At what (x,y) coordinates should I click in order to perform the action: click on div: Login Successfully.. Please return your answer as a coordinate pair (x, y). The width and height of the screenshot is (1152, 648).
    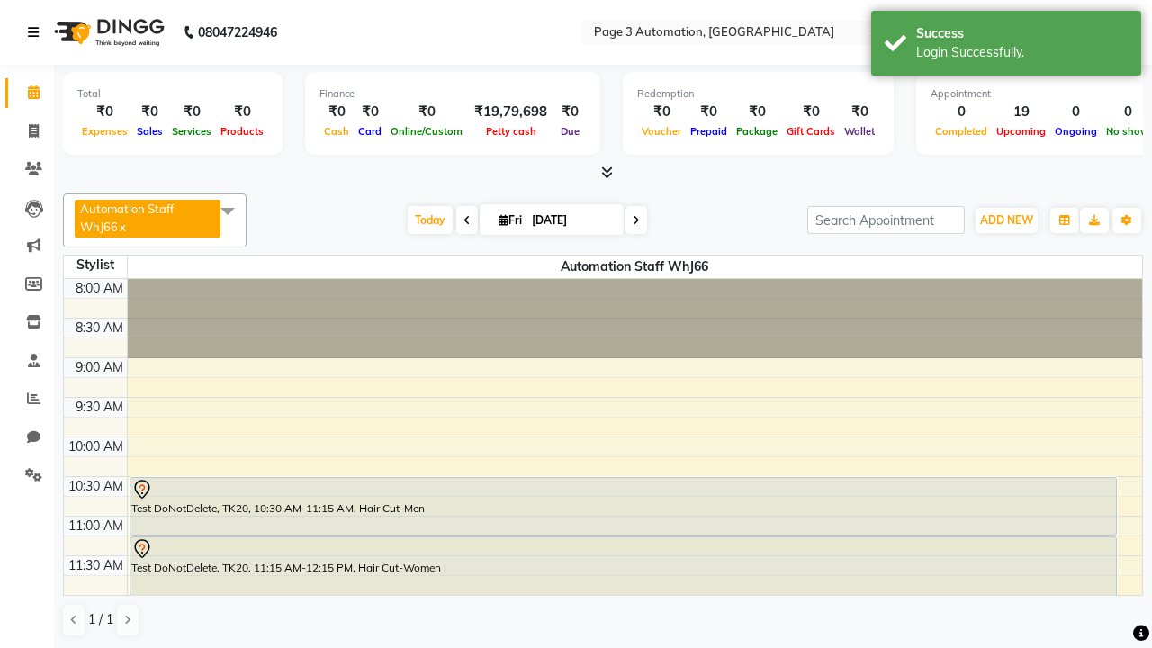
    Looking at the image, I should click on (1021, 52).